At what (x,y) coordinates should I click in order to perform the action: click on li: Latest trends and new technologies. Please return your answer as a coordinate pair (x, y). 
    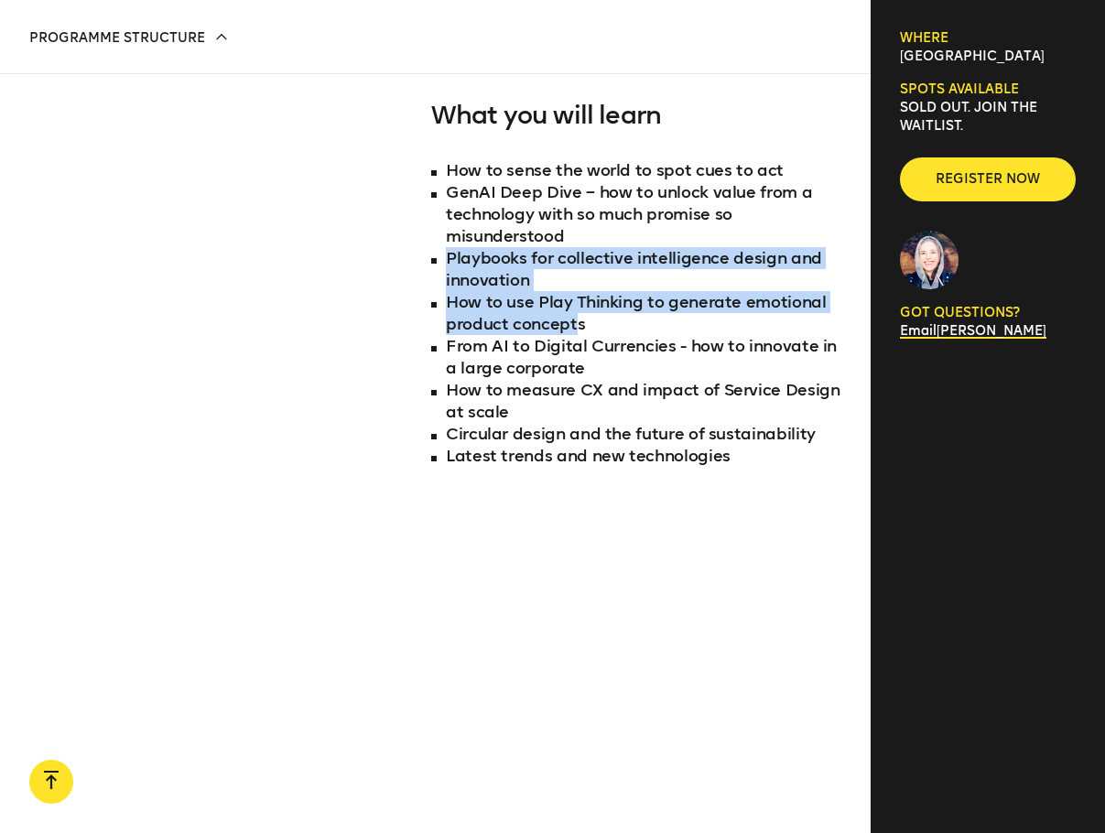
    Looking at the image, I should click on (636, 456).